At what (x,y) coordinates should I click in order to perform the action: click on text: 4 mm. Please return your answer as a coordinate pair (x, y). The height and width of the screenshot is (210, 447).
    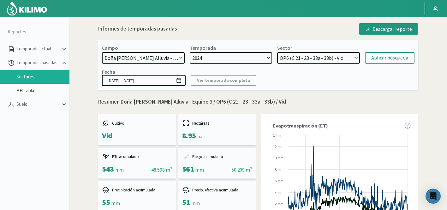
    Looking at the image, I should click on (279, 193).